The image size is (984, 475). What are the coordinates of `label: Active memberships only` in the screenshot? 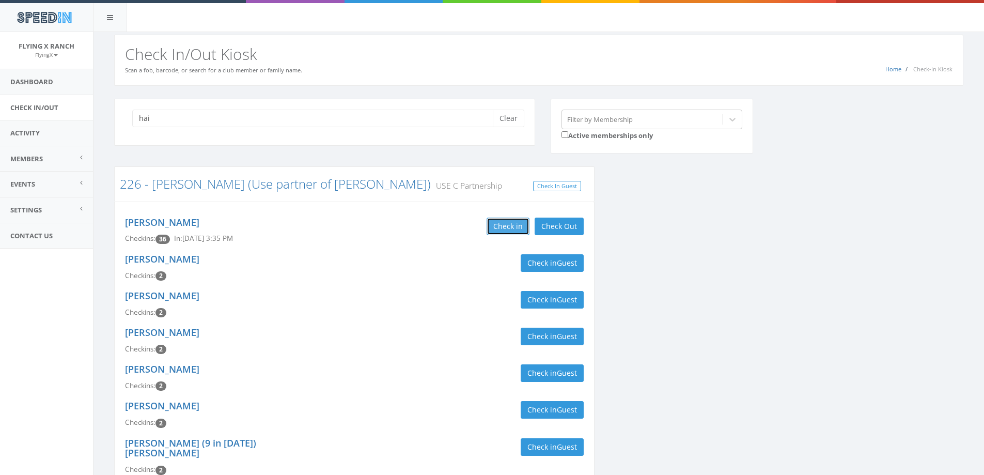 It's located at (607, 135).